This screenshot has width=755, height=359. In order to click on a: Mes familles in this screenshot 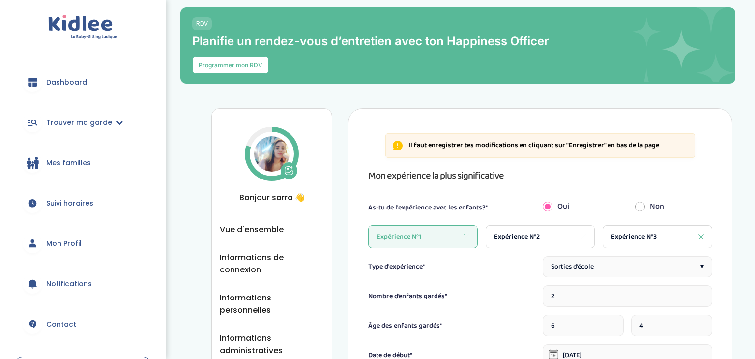, I will do `click(83, 163)`.